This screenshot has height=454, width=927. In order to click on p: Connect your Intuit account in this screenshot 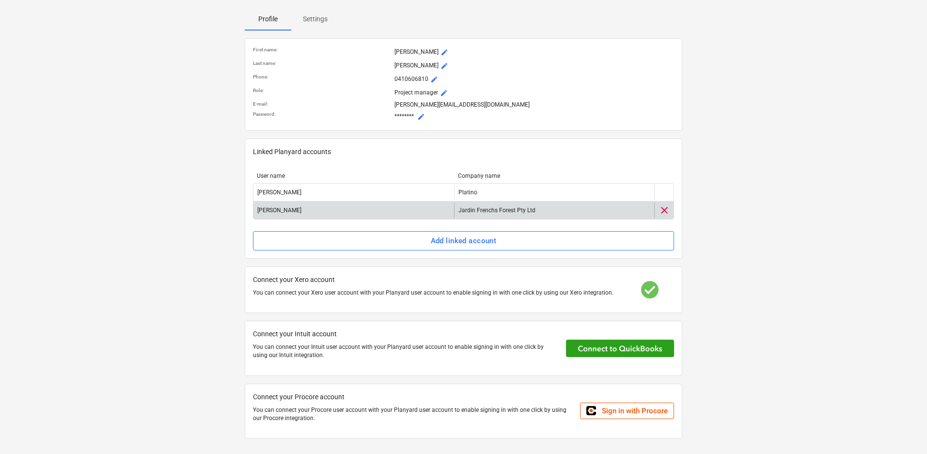, I will do `click(405, 334)`.